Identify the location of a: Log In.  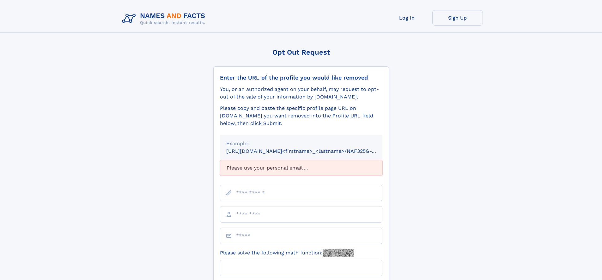
(407, 18).